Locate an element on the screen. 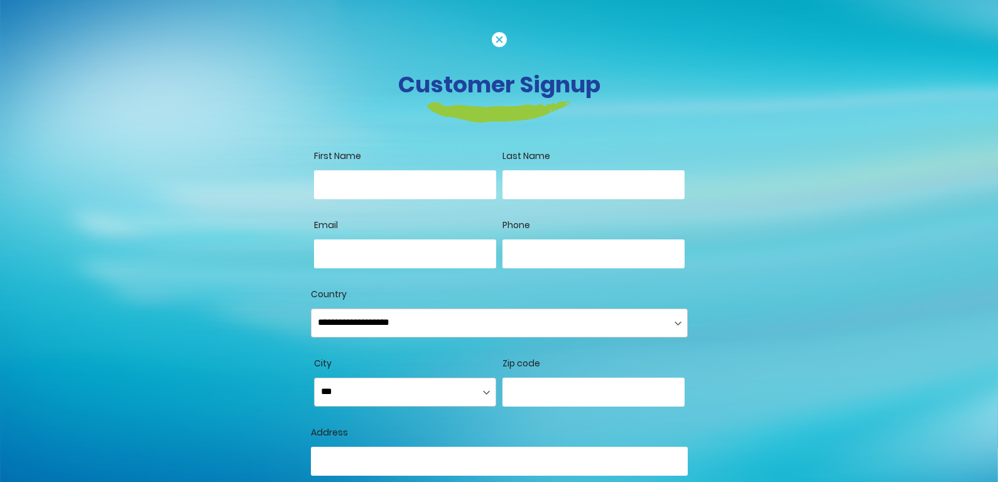 This screenshot has height=482, width=998. span: Email is located at coordinates (326, 225).